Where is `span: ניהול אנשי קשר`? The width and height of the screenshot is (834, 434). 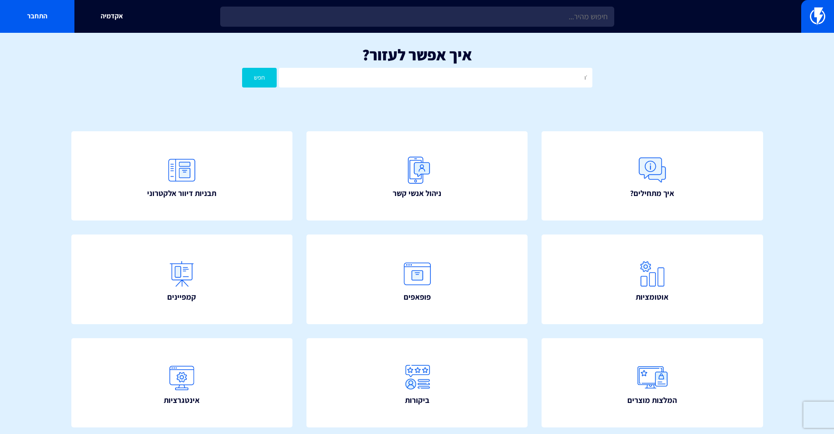 span: ניהול אנשי קשר is located at coordinates (417, 194).